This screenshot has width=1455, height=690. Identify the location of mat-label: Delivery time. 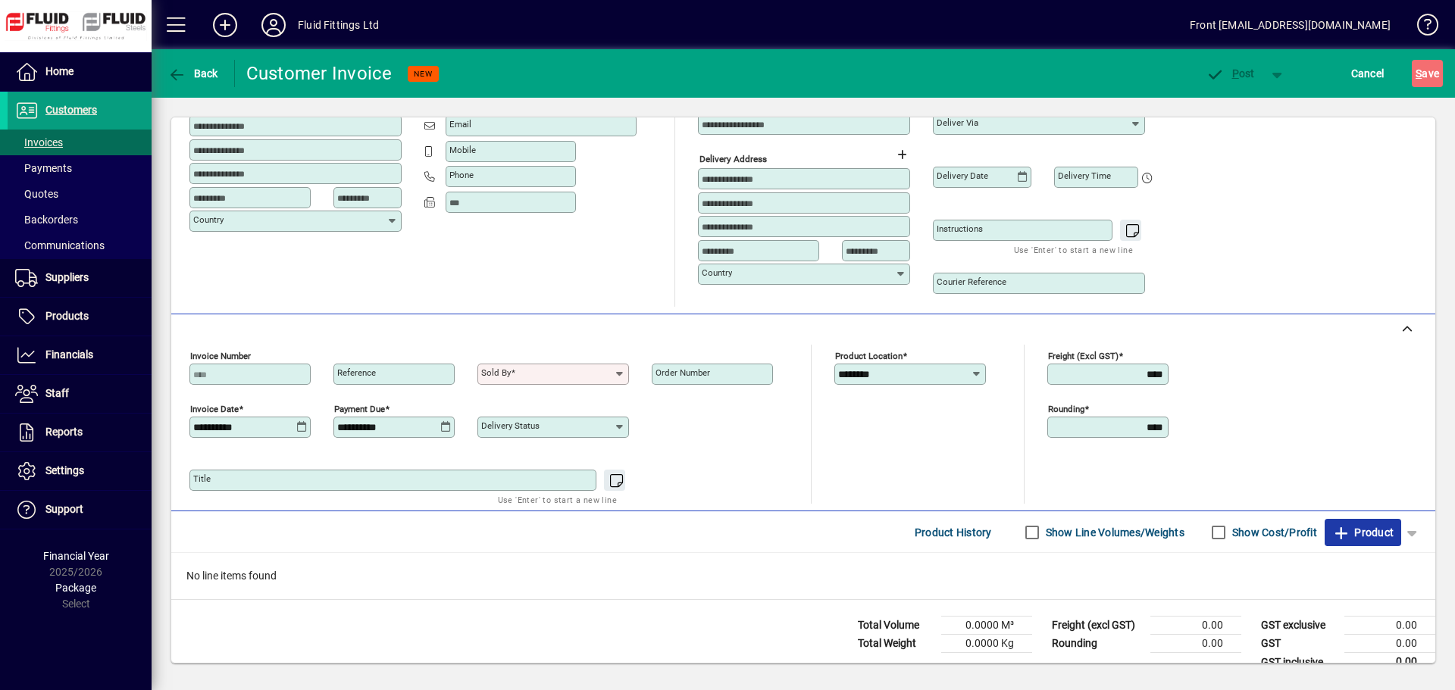
(1084, 176).